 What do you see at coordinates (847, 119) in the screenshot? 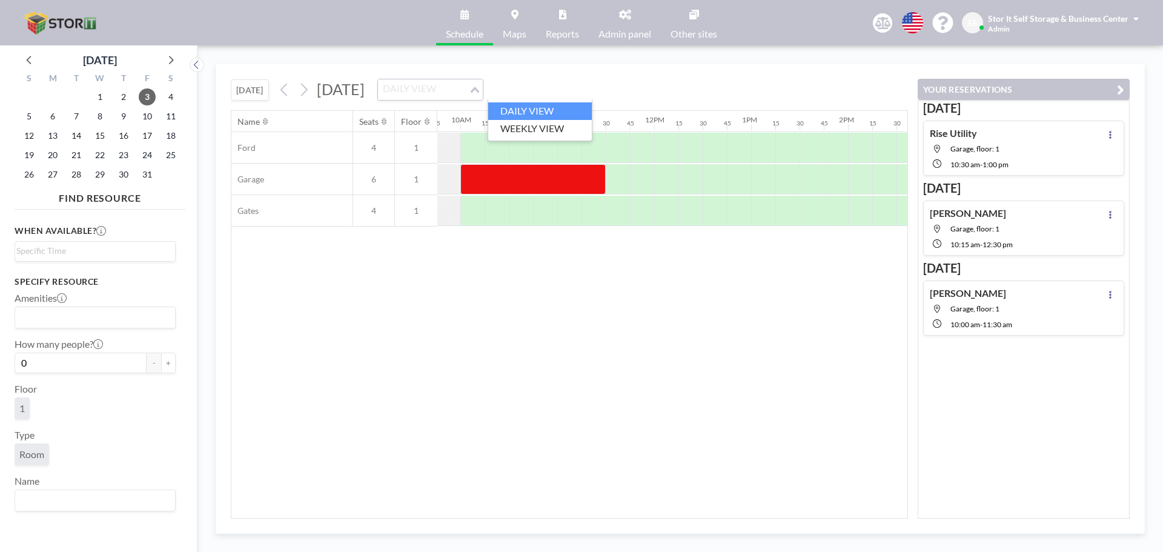
I see `div: 2PM` at bounding box center [847, 119].